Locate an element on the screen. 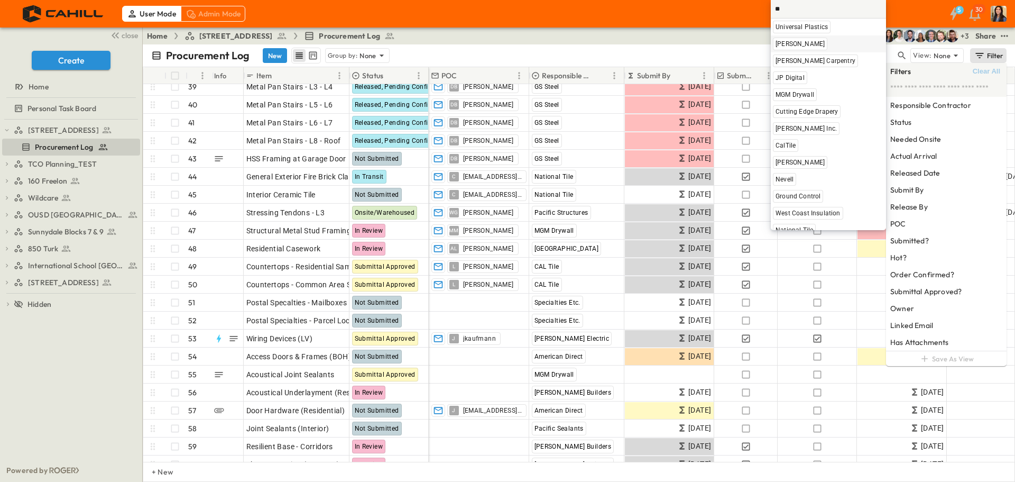  p: View: is located at coordinates (922, 55).